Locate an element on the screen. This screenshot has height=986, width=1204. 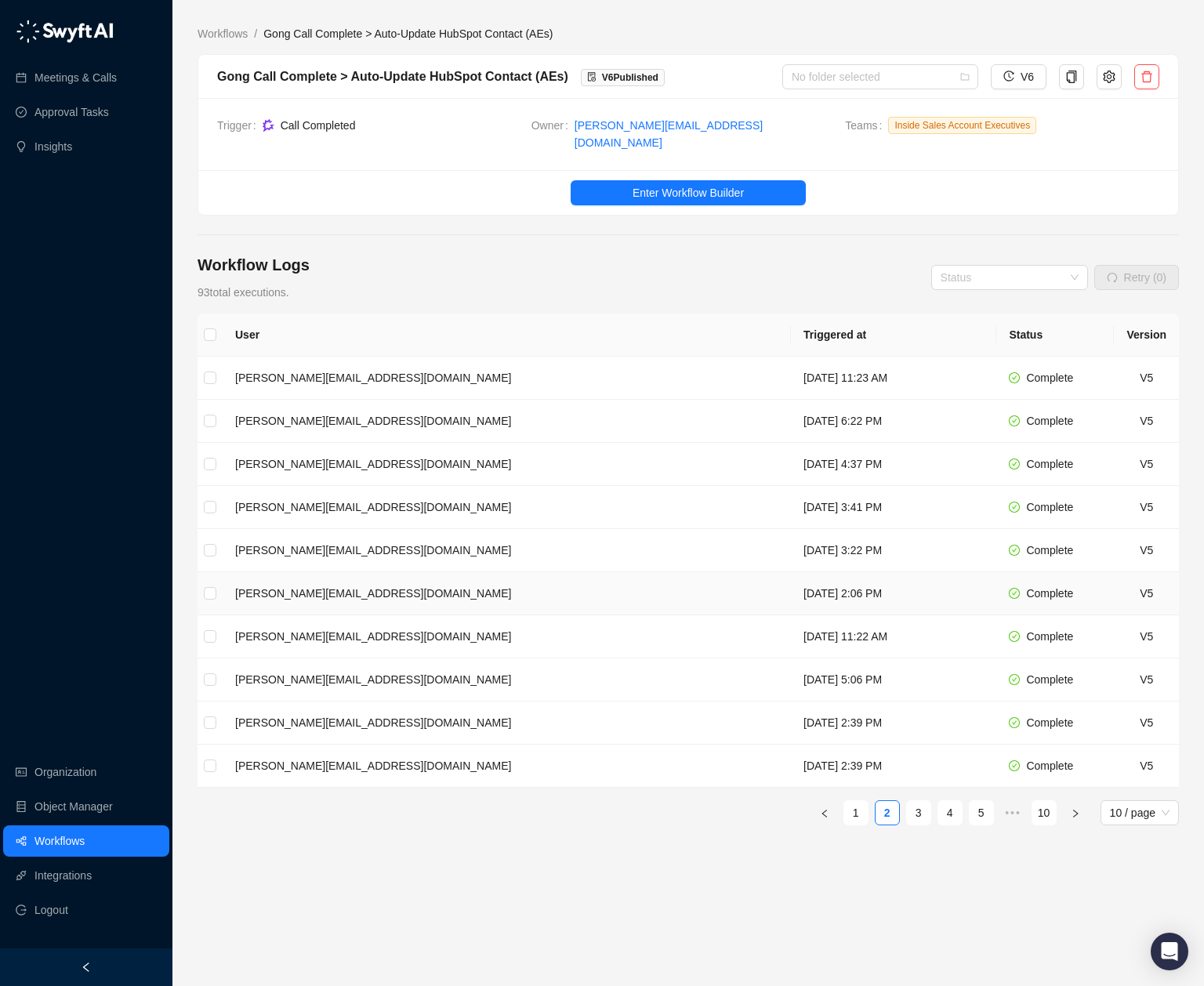
li: 5 is located at coordinates (981, 813).